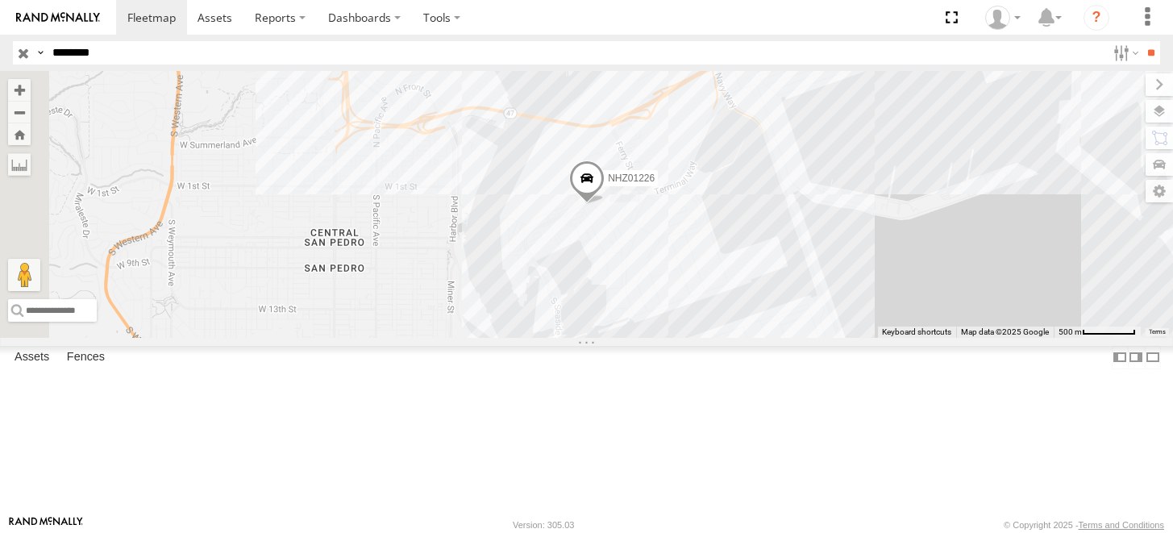  What do you see at coordinates (1122, 525) in the screenshot?
I see `a: Terms and Conditions` at bounding box center [1122, 525].